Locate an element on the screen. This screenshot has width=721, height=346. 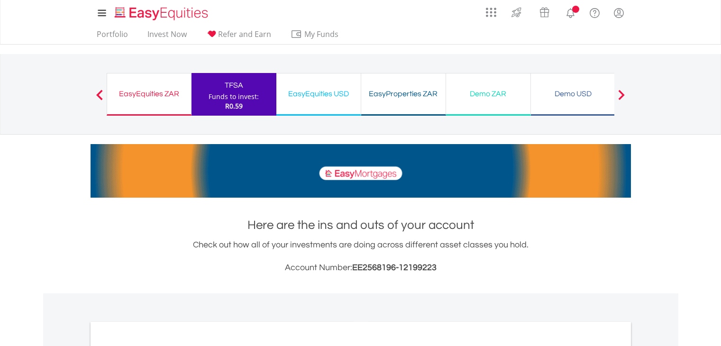
button: Next is located at coordinates (622, 99).